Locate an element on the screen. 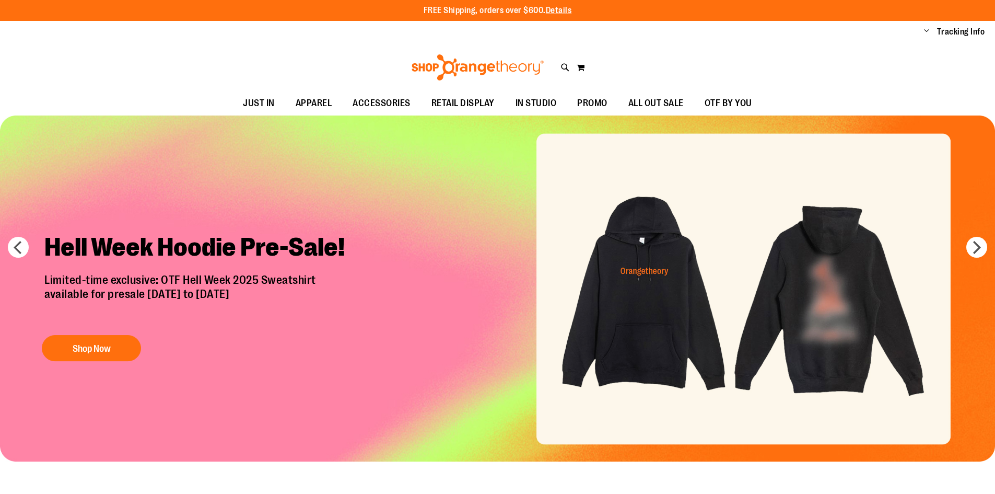  button: prev is located at coordinates (18, 247).